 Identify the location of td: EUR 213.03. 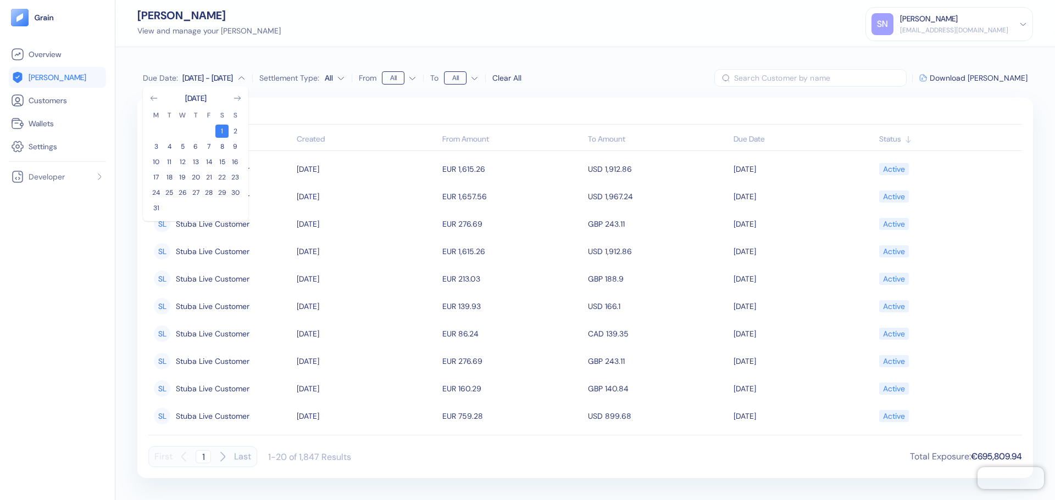
(512, 279).